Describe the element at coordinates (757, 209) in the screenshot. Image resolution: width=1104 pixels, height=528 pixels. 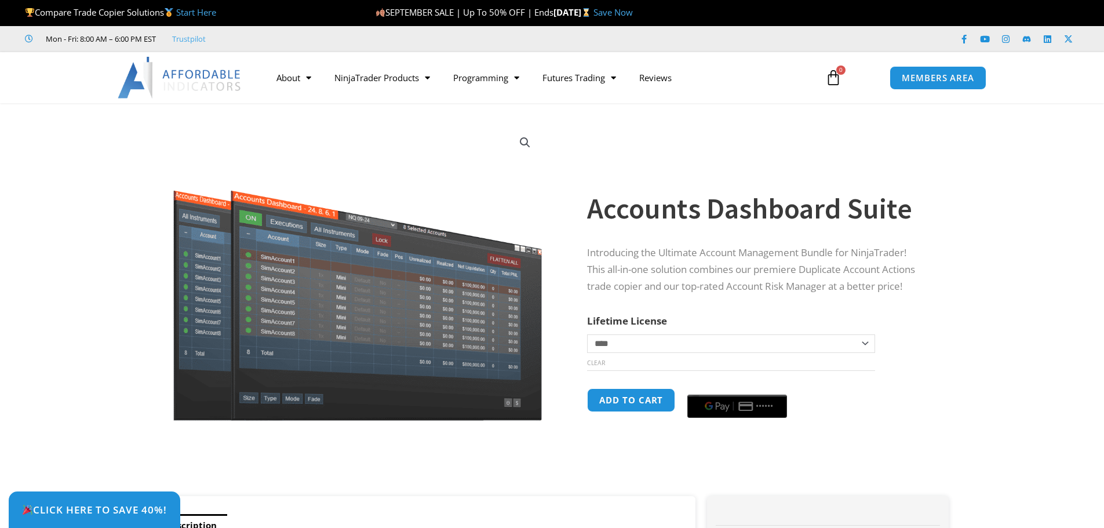
I see `h1: Accounts Dashboard Suite` at that location.